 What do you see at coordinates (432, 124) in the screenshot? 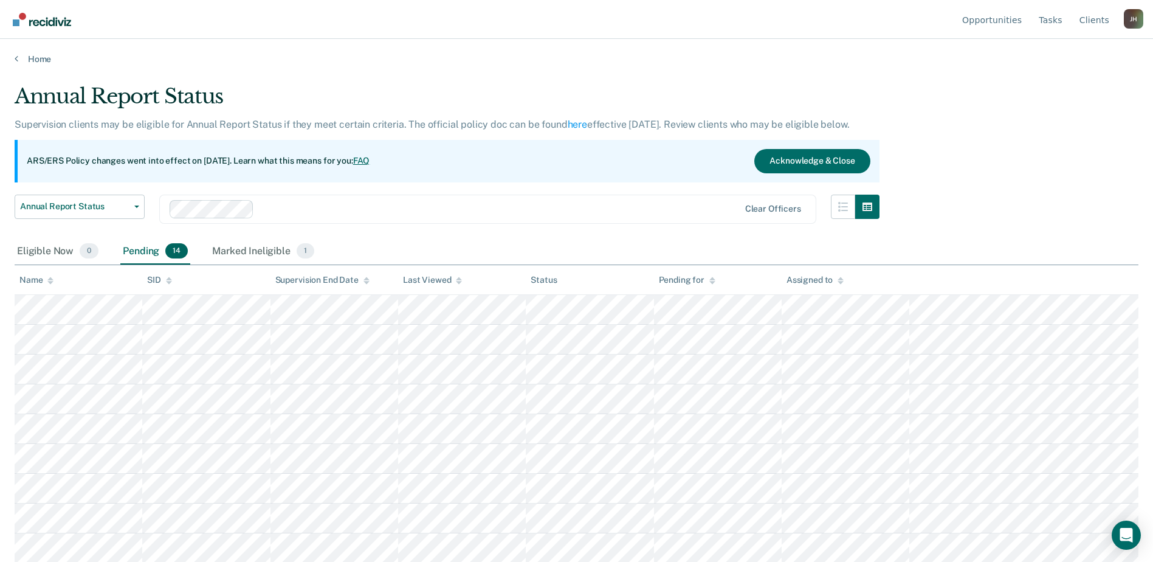
I see `p: Supervision clients may be eligible for Annual Report Status if they meet certain criteria. The o...` at bounding box center [432, 124].